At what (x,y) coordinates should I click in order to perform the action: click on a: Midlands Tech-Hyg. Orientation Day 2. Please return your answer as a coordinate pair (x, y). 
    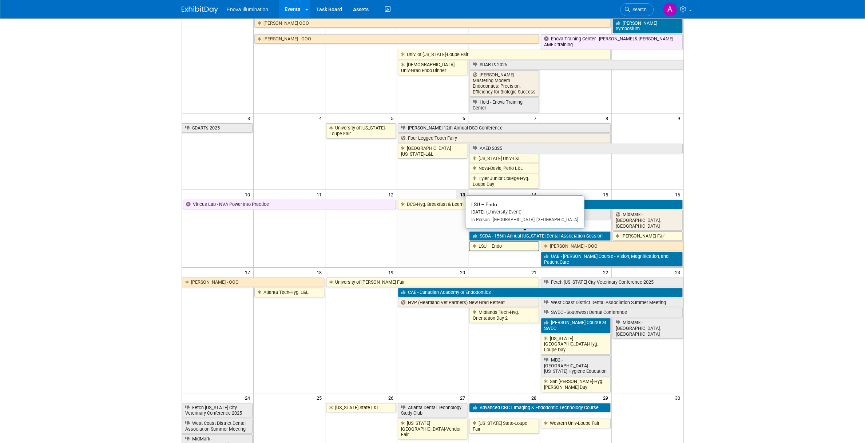
    Looking at the image, I should click on (504, 315).